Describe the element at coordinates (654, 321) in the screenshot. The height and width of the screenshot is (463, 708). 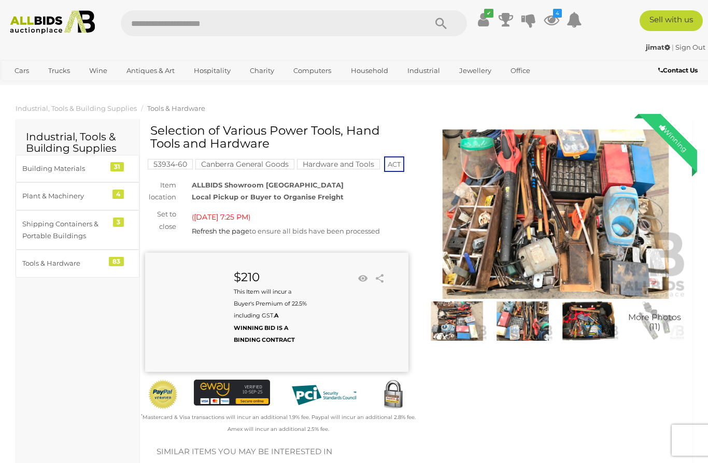
I see `a: More Photos(11)` at that location.